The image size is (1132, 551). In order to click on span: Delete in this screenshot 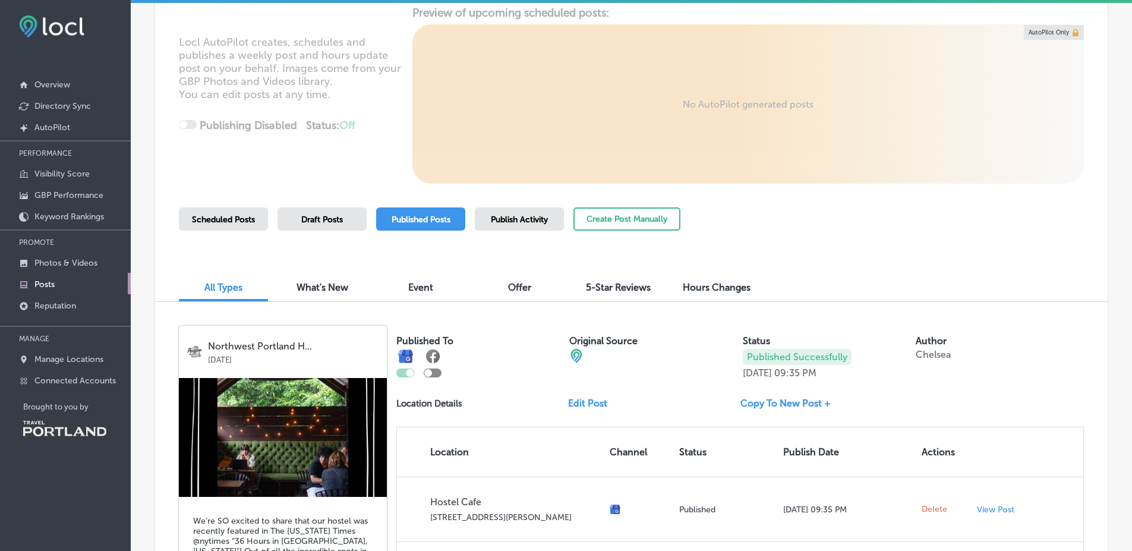, I will do `click(934, 509)`.